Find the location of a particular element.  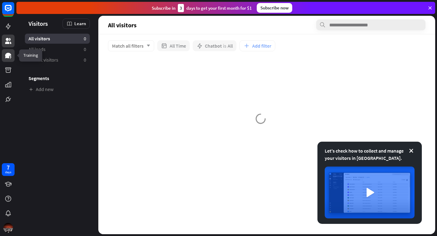

h3: Segments is located at coordinates (57, 78).